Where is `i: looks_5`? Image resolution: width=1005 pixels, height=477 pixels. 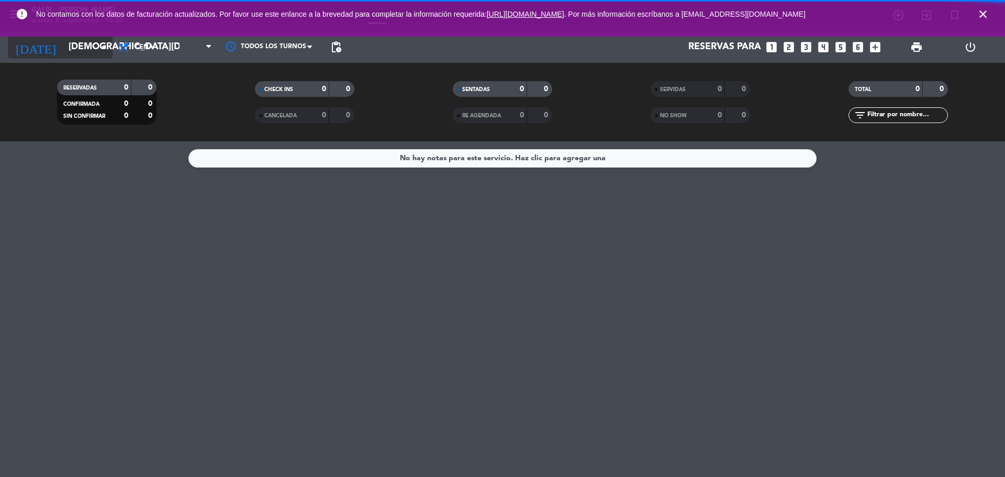
i: looks_5 is located at coordinates (841, 47).